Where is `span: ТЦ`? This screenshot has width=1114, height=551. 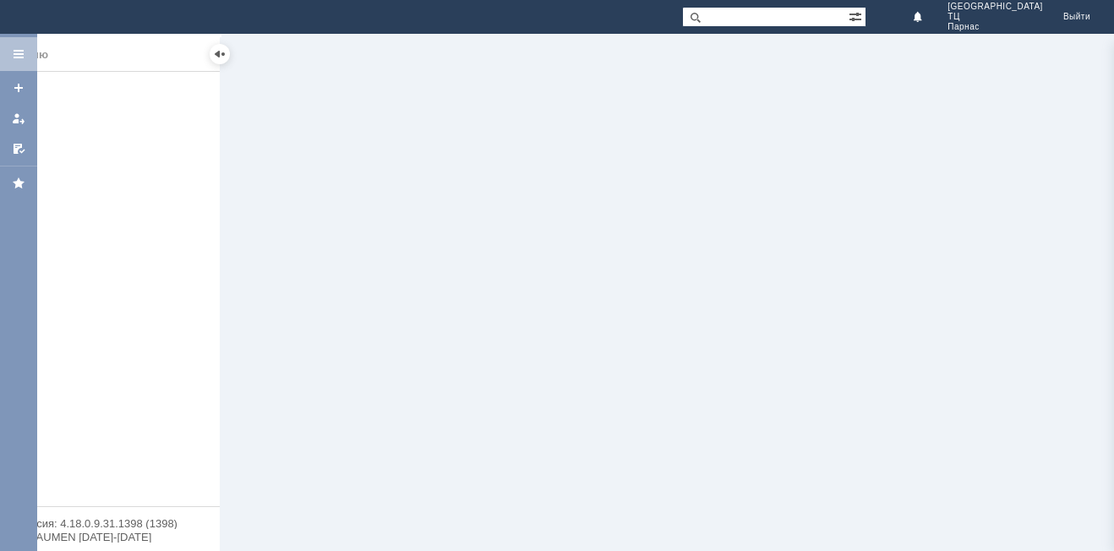
span: ТЦ is located at coordinates (994, 17).